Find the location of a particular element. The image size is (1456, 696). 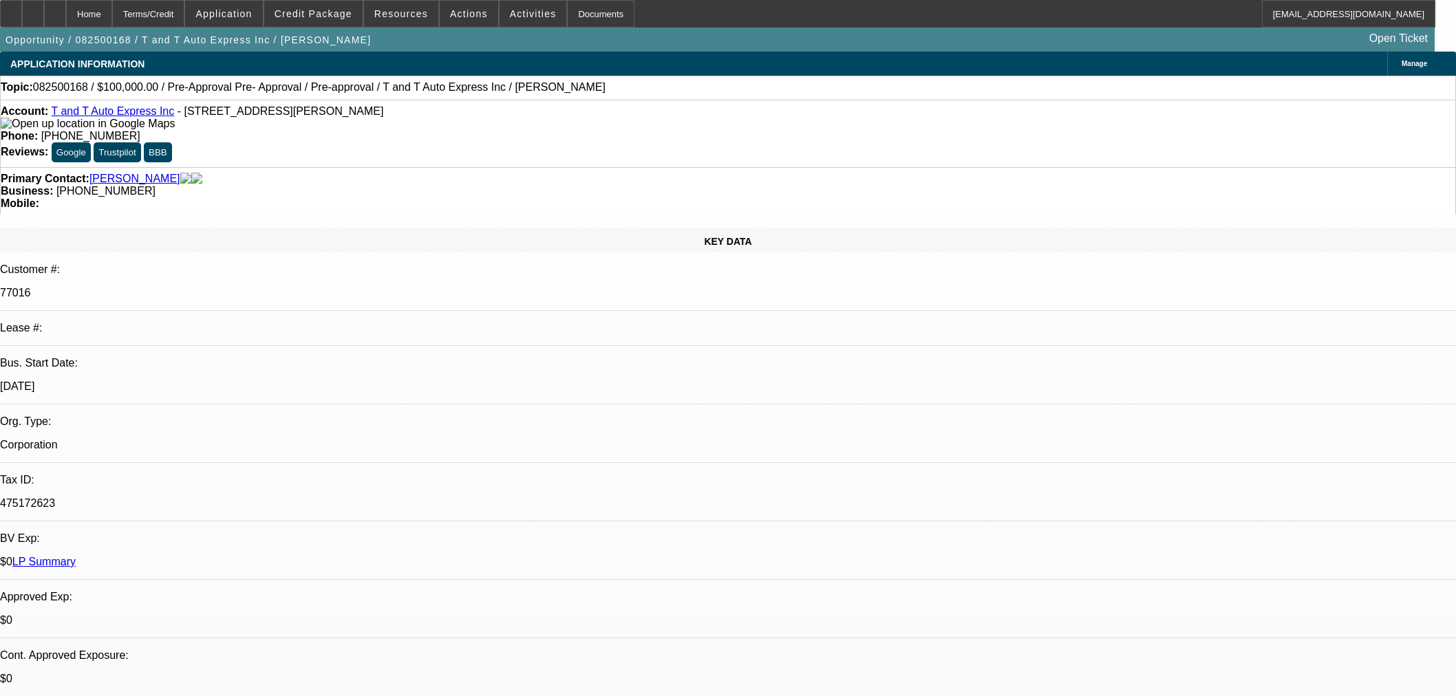

strong: Phone: is located at coordinates (19, 136).